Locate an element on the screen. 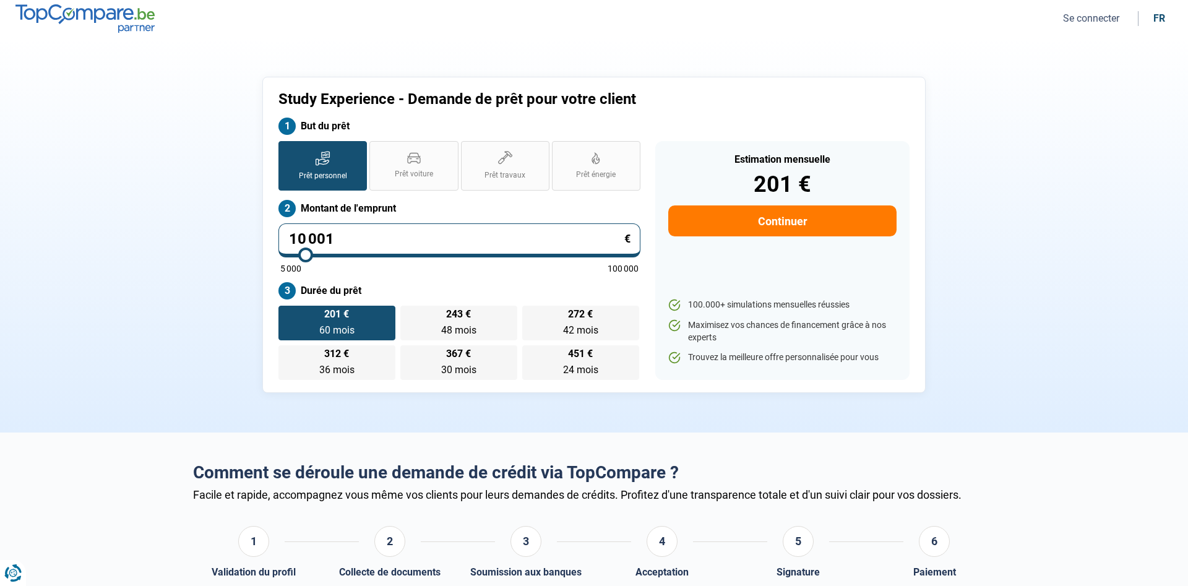  span: 100 000 is located at coordinates (623, 268).